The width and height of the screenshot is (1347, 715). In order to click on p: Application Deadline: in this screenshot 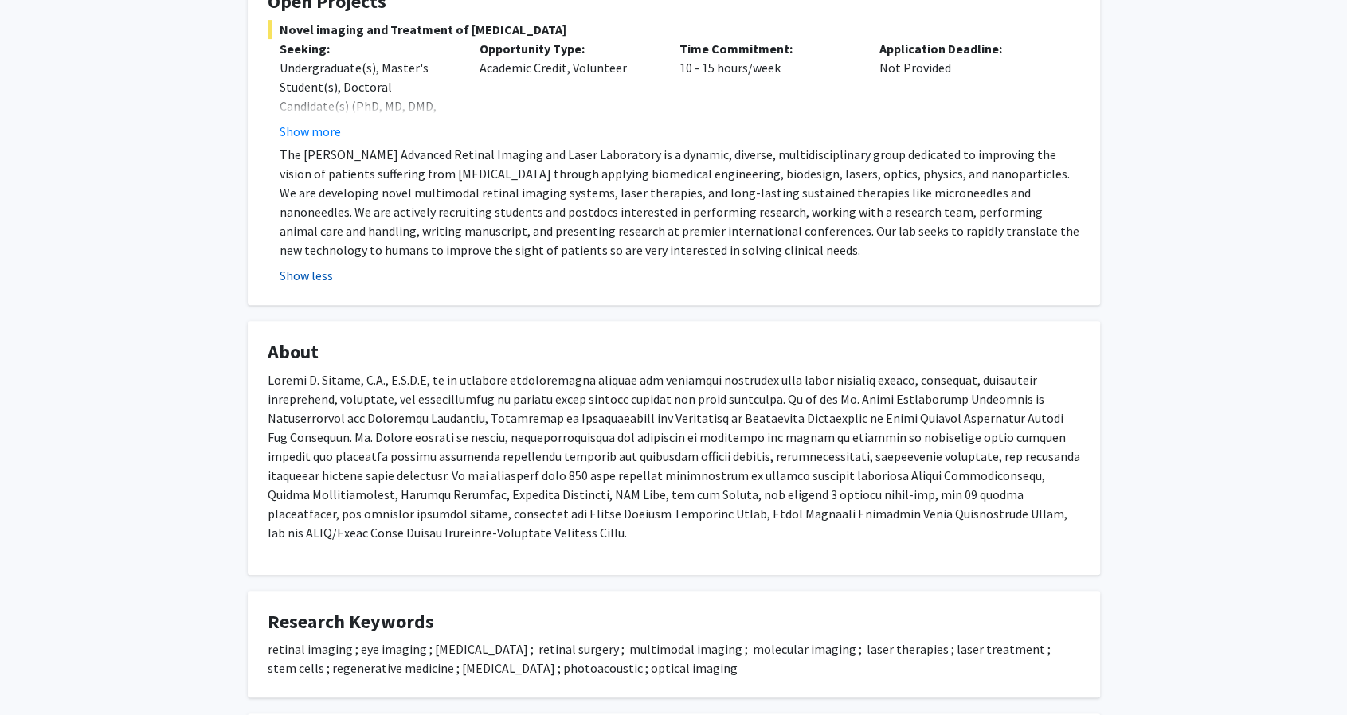, I will do `click(967, 49)`.